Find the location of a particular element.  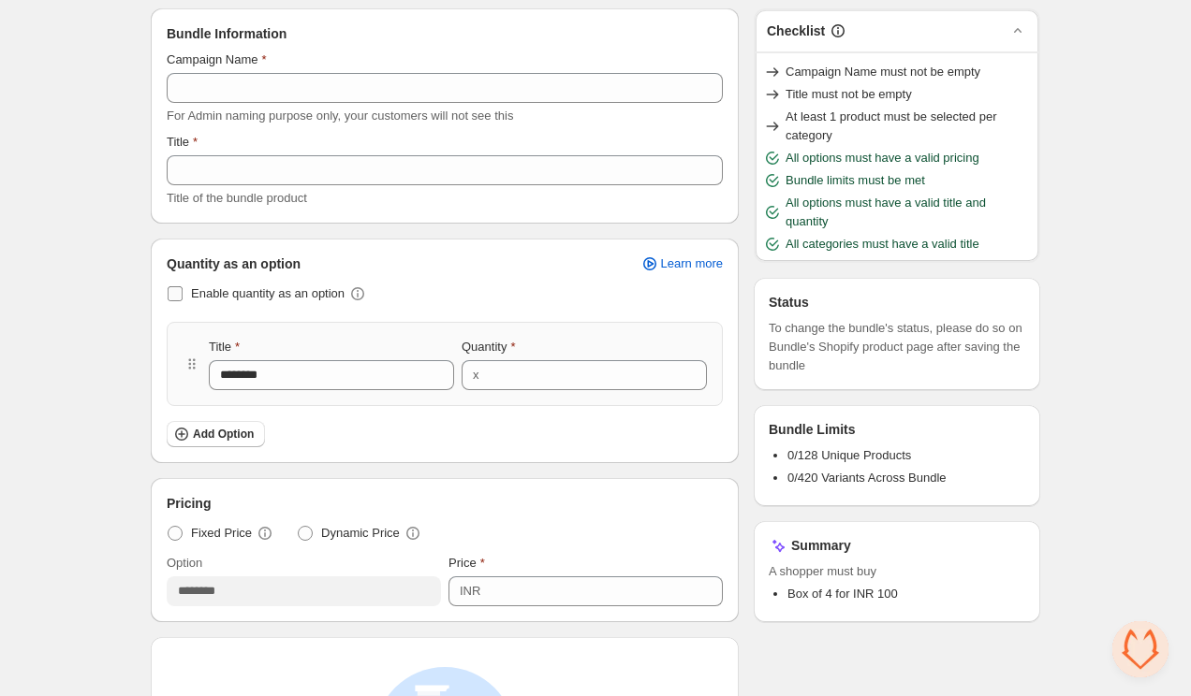

span: For Admin naming purpose only, your customers will not see this is located at coordinates (340, 115).